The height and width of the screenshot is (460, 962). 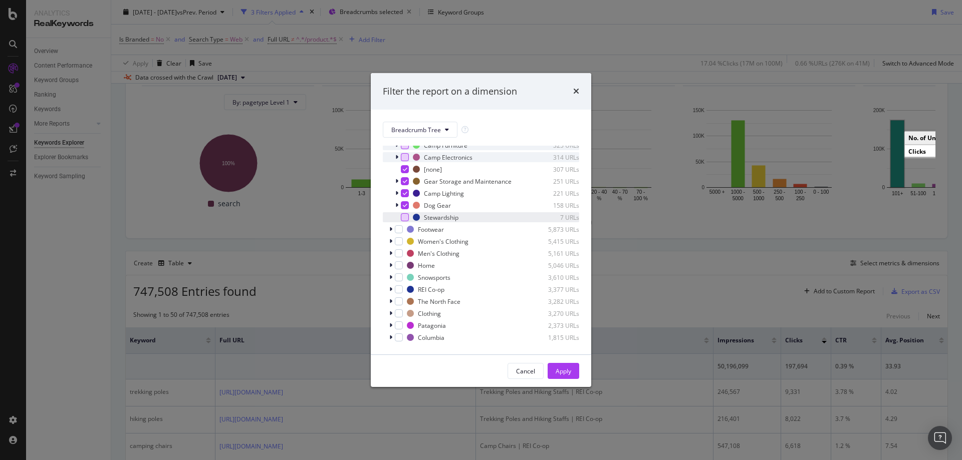 I want to click on div: Open Intercom Messenger, so click(x=940, y=438).